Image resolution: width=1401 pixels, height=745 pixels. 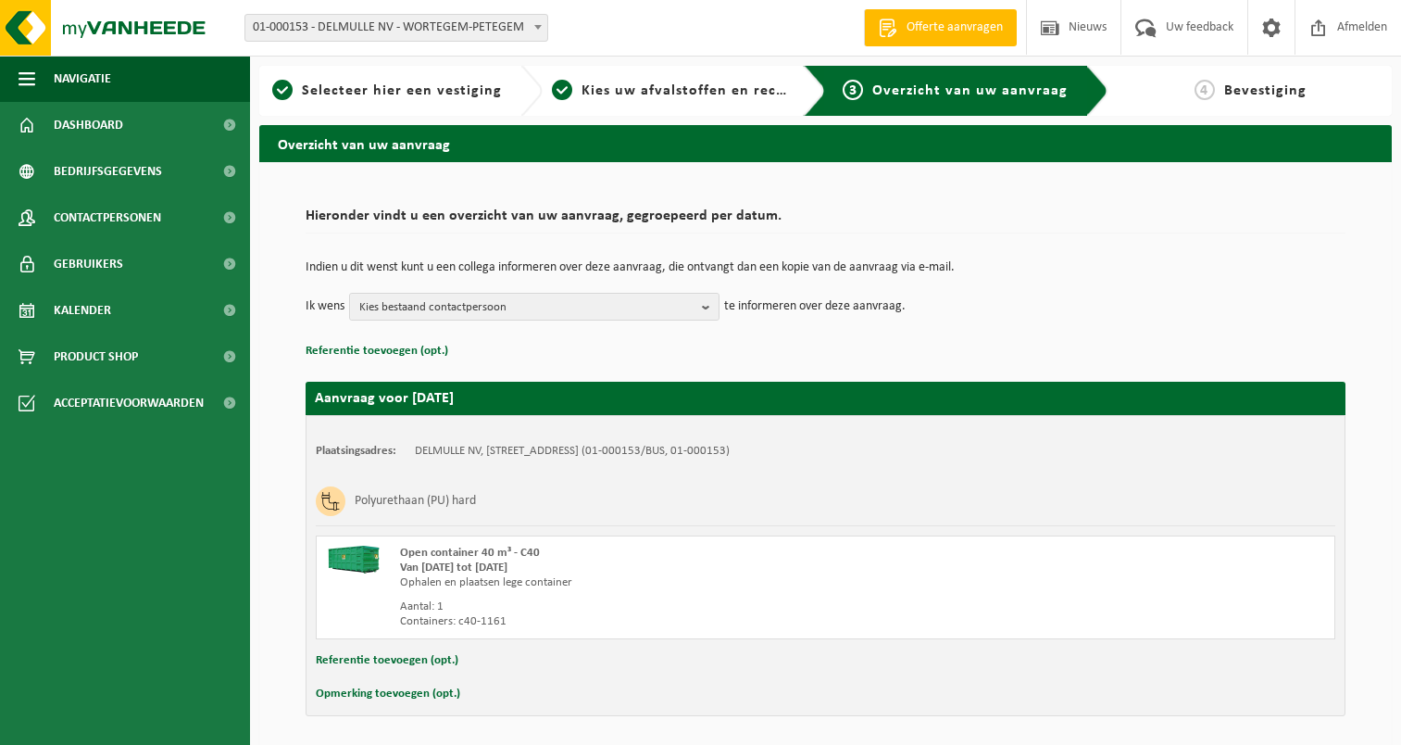 What do you see at coordinates (1265, 91) in the screenshot?
I see `span: Bevestiging` at bounding box center [1265, 91].